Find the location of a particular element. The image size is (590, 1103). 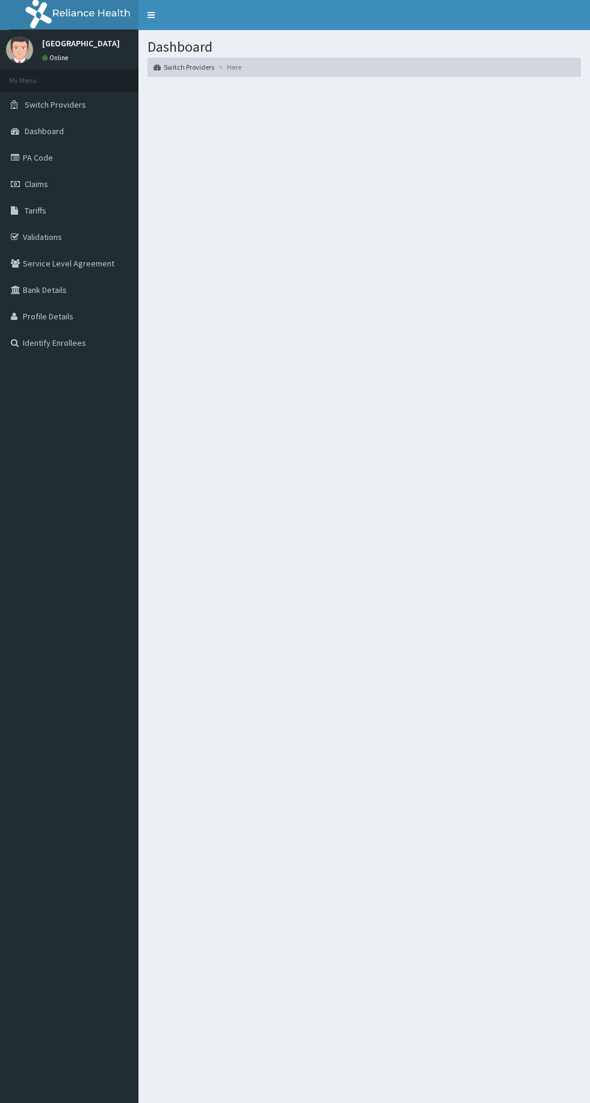

li: Here is located at coordinates (228, 67).